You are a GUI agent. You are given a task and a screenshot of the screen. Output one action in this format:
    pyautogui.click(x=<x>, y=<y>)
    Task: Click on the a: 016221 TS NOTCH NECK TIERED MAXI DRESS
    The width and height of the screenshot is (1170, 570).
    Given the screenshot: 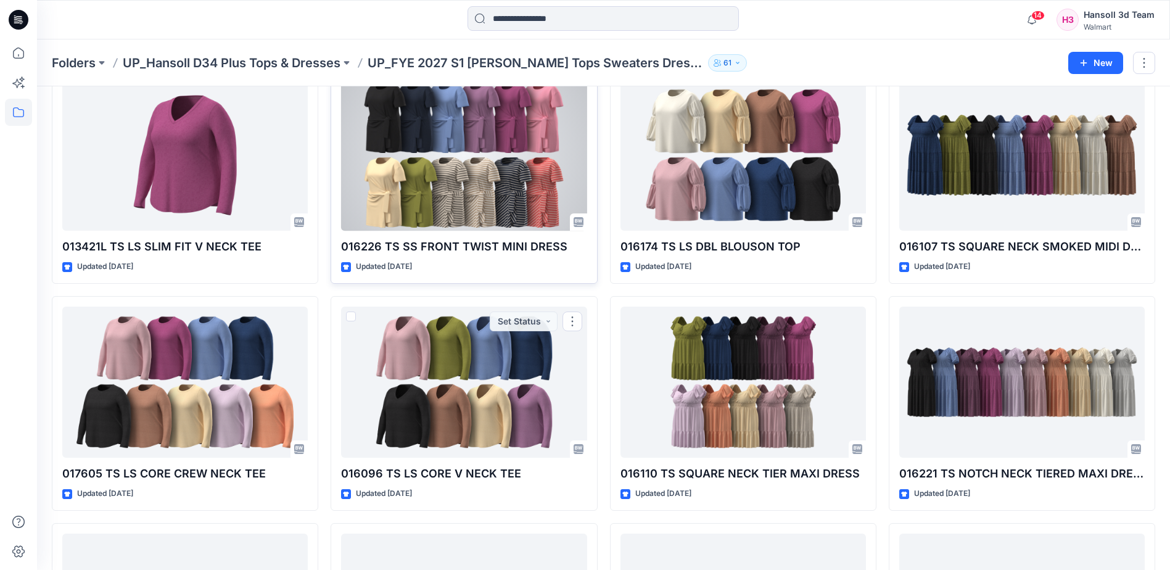 What is the action you would take?
    pyautogui.click(x=1022, y=382)
    